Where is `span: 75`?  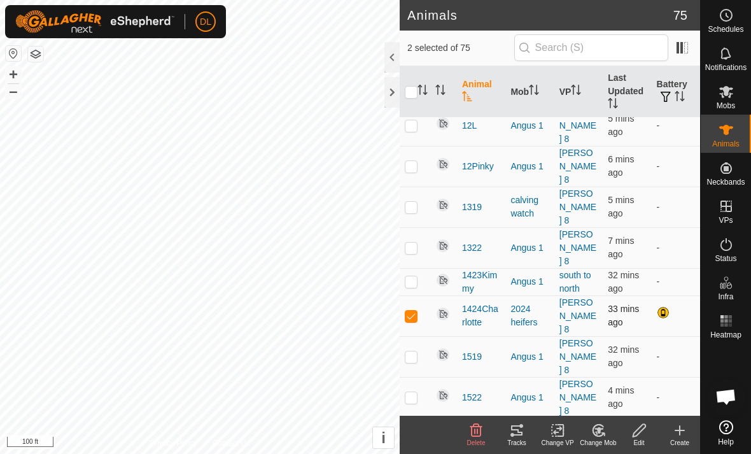
span: 75 is located at coordinates (680, 15).